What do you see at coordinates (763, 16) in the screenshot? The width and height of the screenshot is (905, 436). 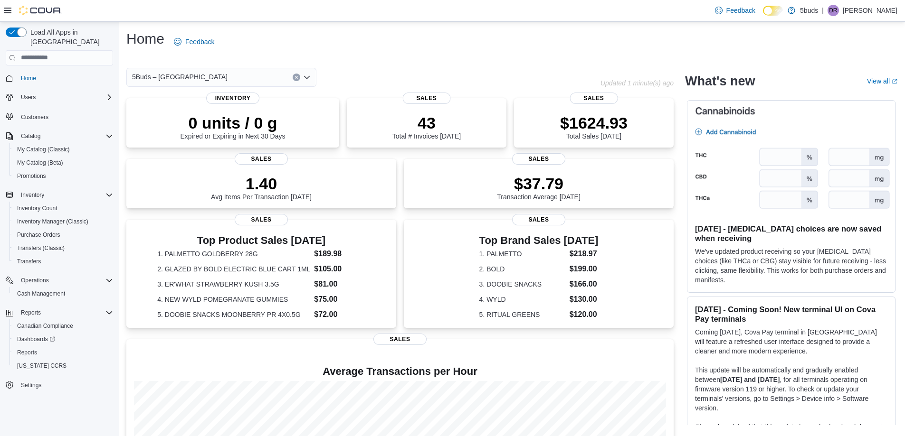 I see `span: Dark Mode` at bounding box center [763, 16].